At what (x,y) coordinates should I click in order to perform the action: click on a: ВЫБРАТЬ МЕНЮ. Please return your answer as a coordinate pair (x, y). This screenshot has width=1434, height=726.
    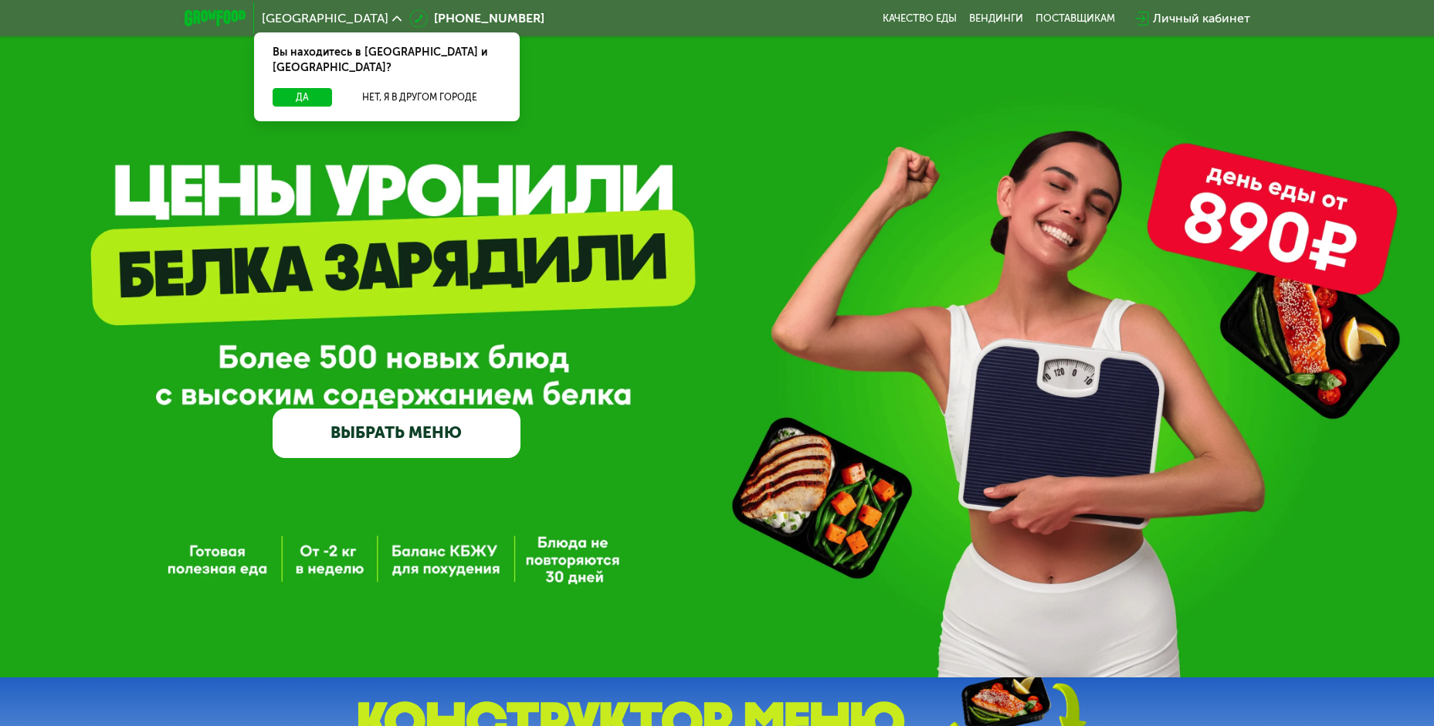
    Looking at the image, I should click on (396, 433).